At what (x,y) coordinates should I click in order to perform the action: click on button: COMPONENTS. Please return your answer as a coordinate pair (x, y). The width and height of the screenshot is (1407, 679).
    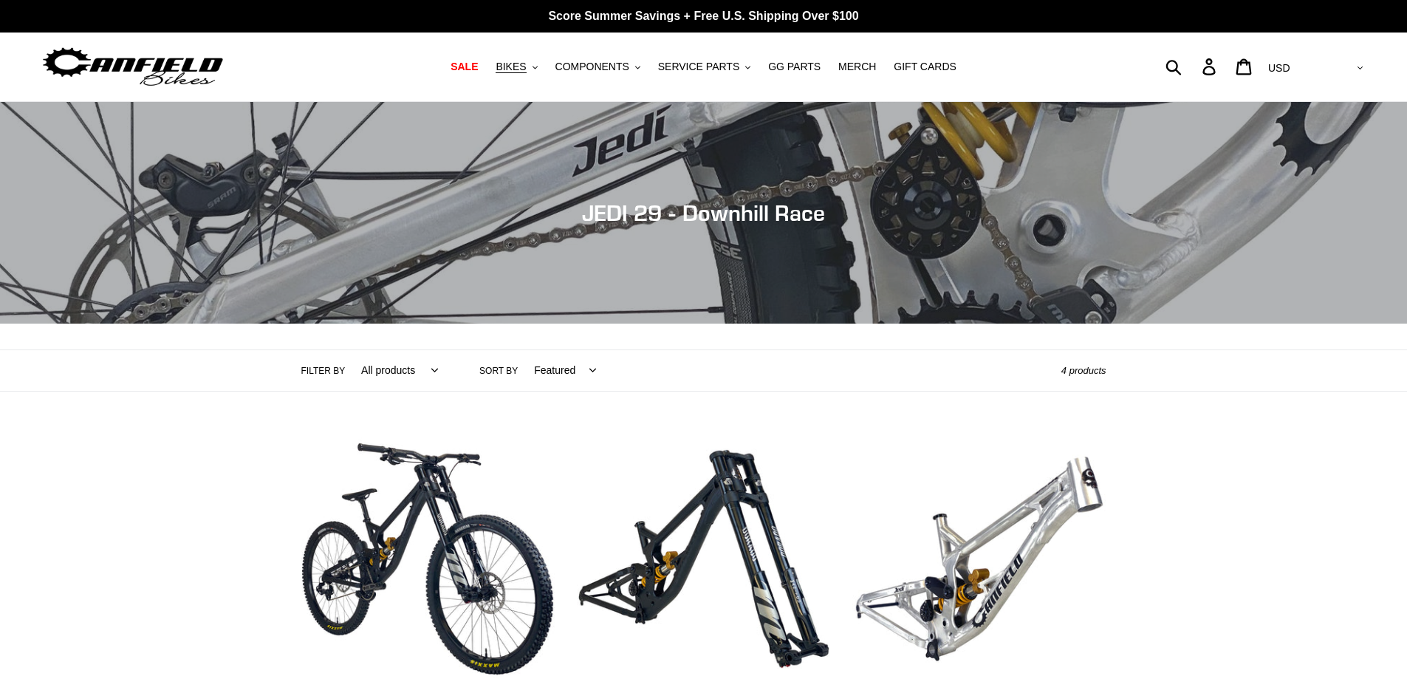
    Looking at the image, I should click on (598, 66).